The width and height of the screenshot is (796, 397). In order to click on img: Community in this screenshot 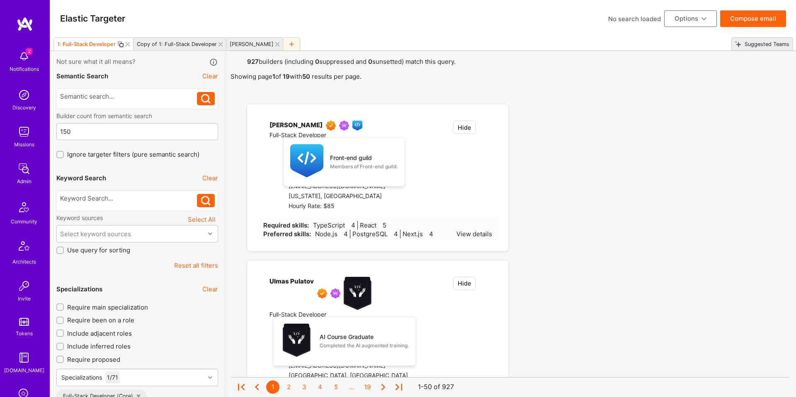, I will do `click(24, 207)`.